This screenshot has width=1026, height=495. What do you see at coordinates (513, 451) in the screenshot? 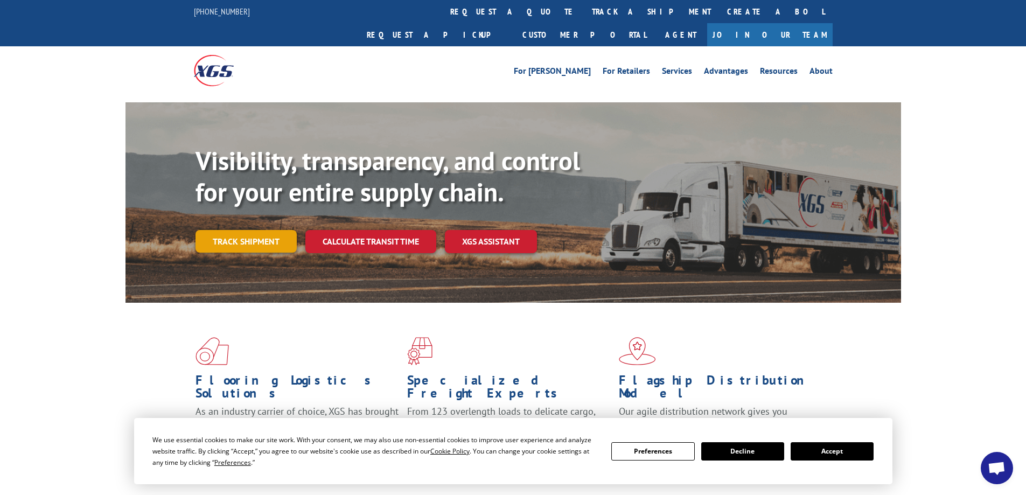
I see `div: Cookie Consent Prompt` at bounding box center [513, 451].